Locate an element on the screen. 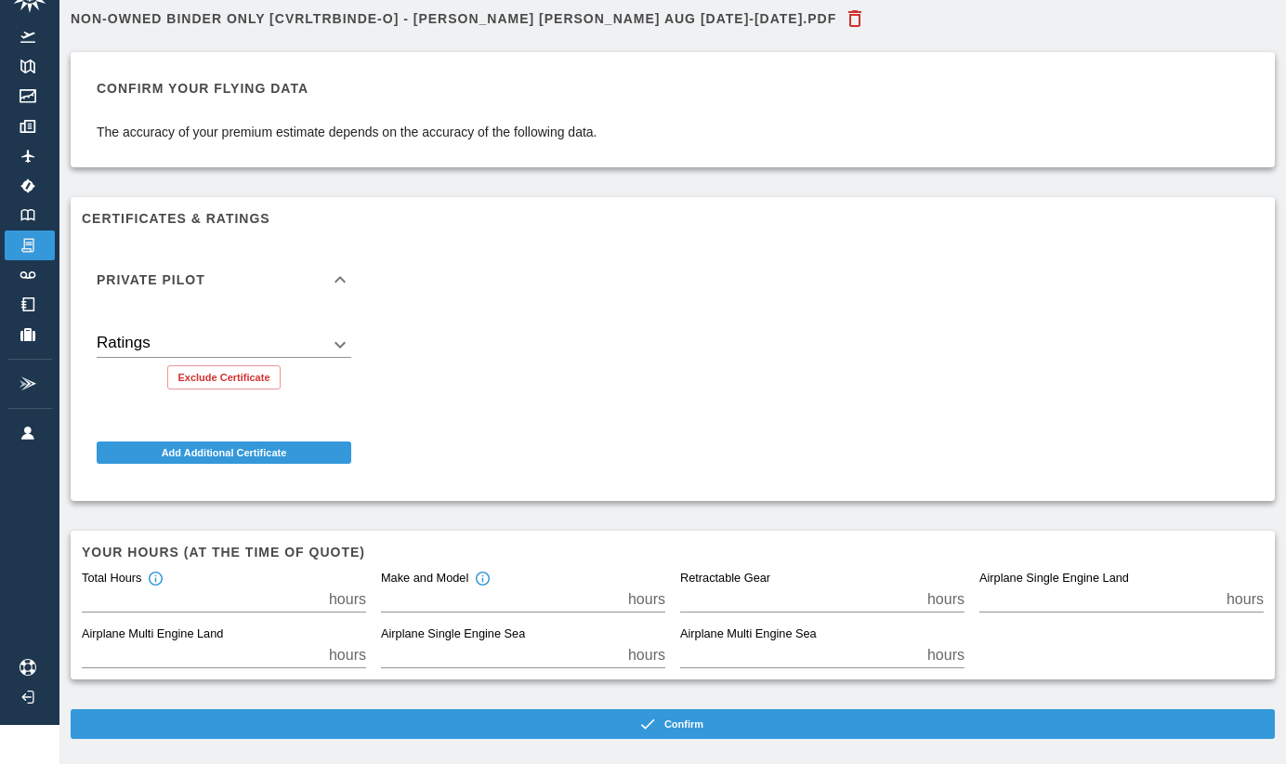  h6: Certificates & Ratings is located at coordinates (672, 218).